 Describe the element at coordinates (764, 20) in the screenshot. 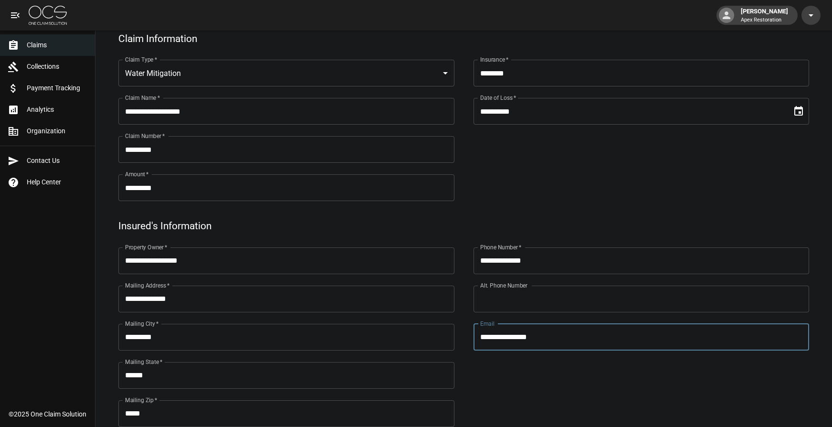

I see `p: Apex Restoration` at that location.